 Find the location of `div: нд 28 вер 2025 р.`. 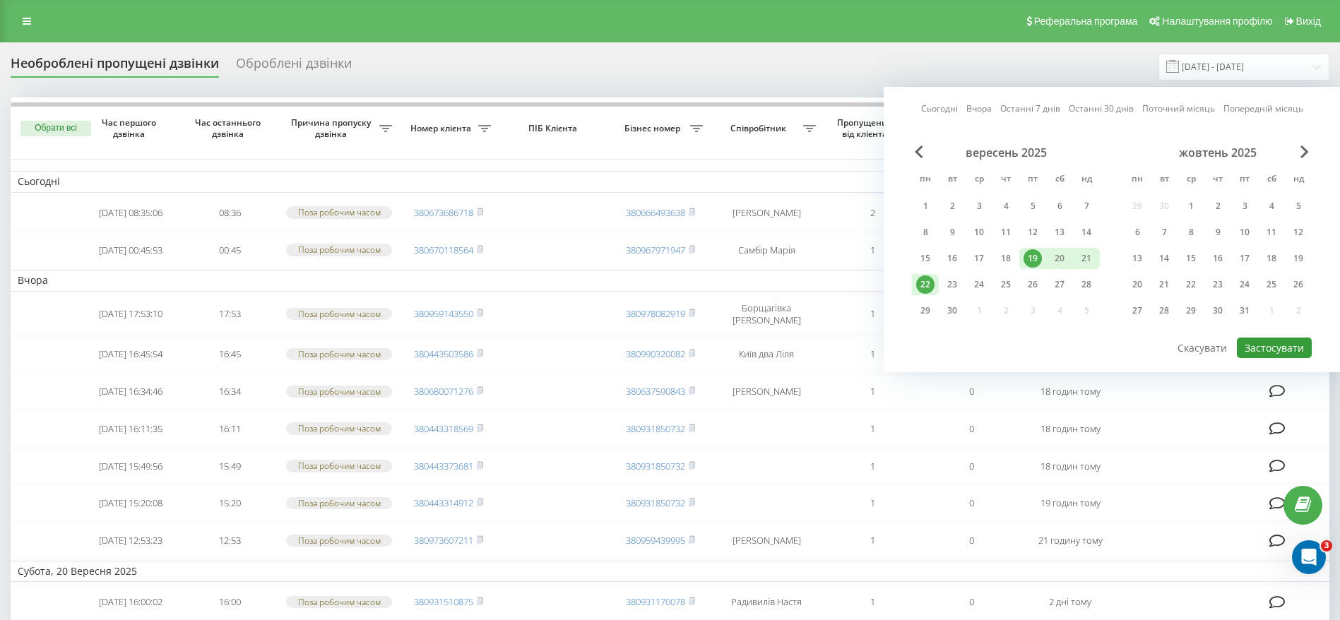

div: нд 28 вер 2025 р. is located at coordinates (1086, 285).